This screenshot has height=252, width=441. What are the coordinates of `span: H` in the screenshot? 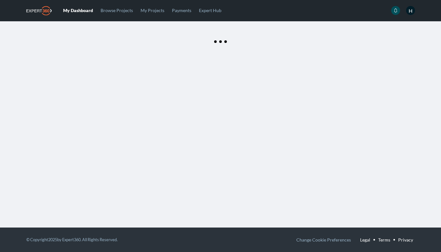 It's located at (410, 10).